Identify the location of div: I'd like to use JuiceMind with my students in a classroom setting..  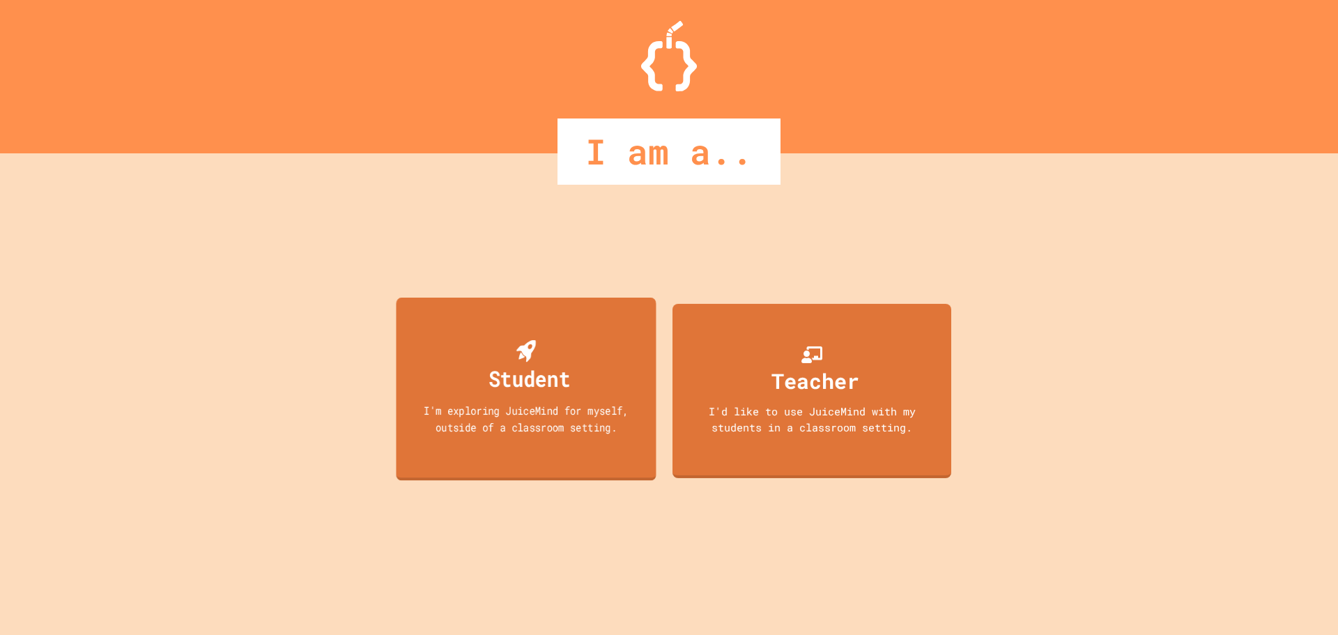
(812, 418).